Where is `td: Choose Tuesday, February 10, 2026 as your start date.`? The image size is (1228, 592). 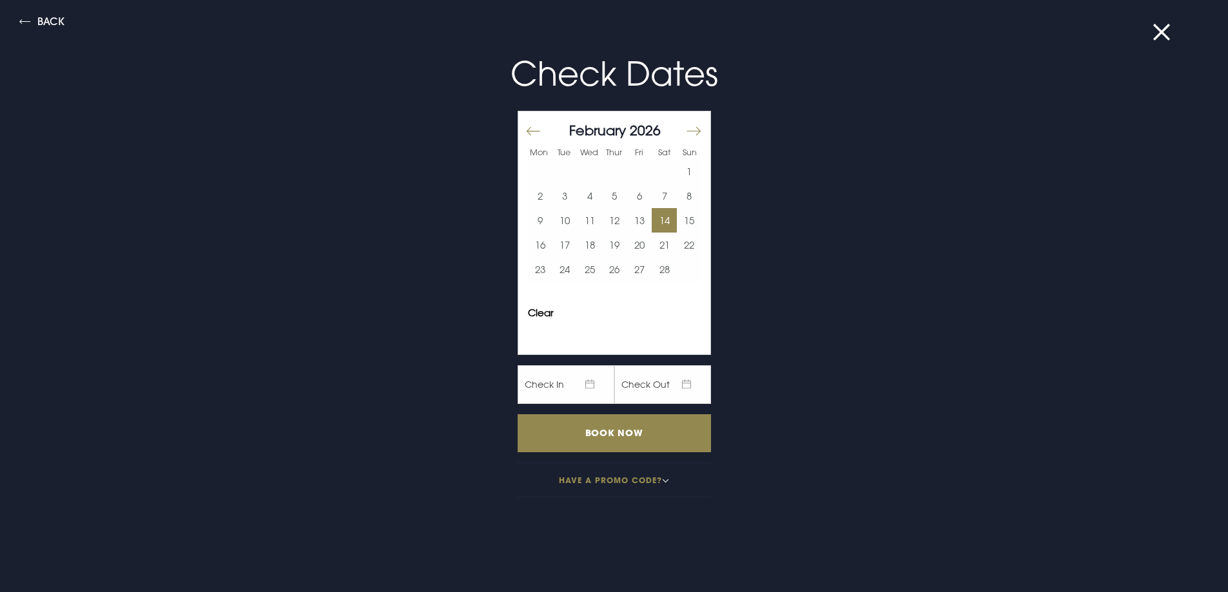 td: Choose Tuesday, February 10, 2026 as your start date. is located at coordinates (565, 220).